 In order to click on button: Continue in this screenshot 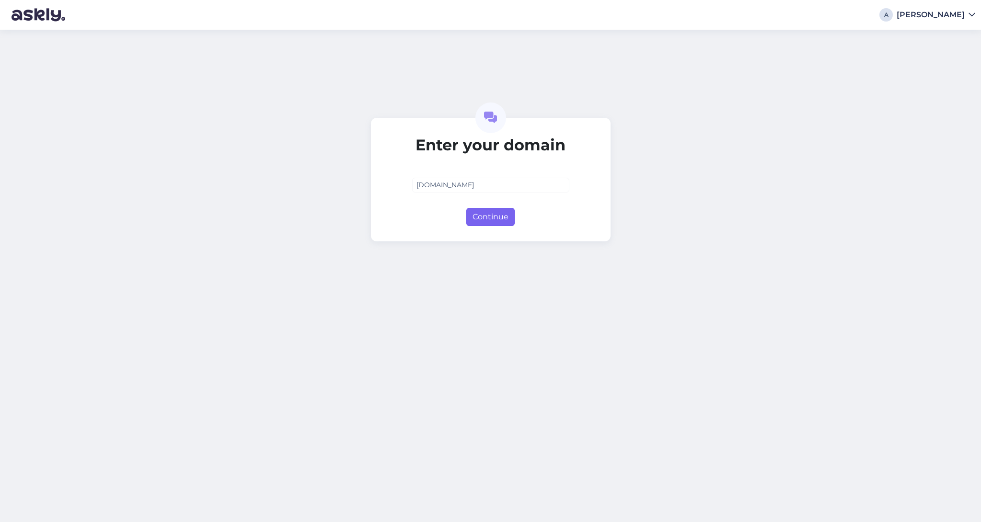, I will do `click(490, 217)`.